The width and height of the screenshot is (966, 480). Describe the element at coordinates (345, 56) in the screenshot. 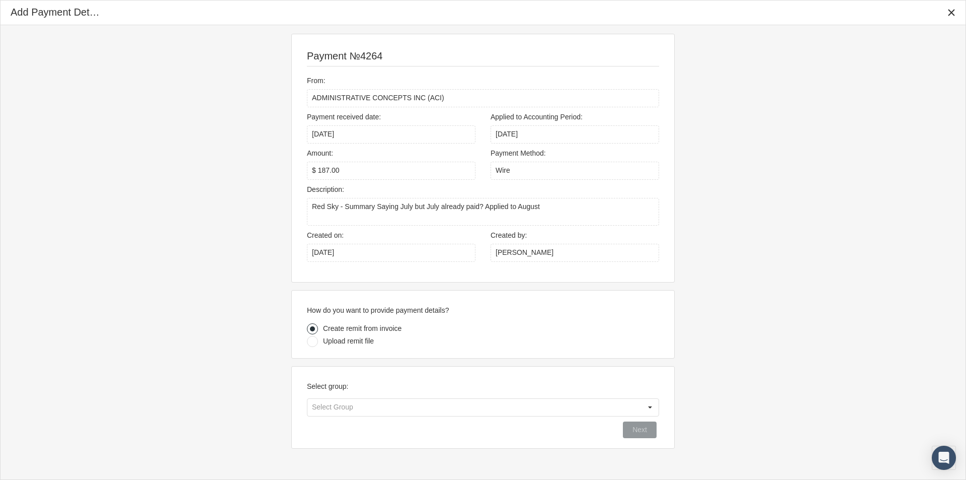

I see `span: Payment №4264` at that location.